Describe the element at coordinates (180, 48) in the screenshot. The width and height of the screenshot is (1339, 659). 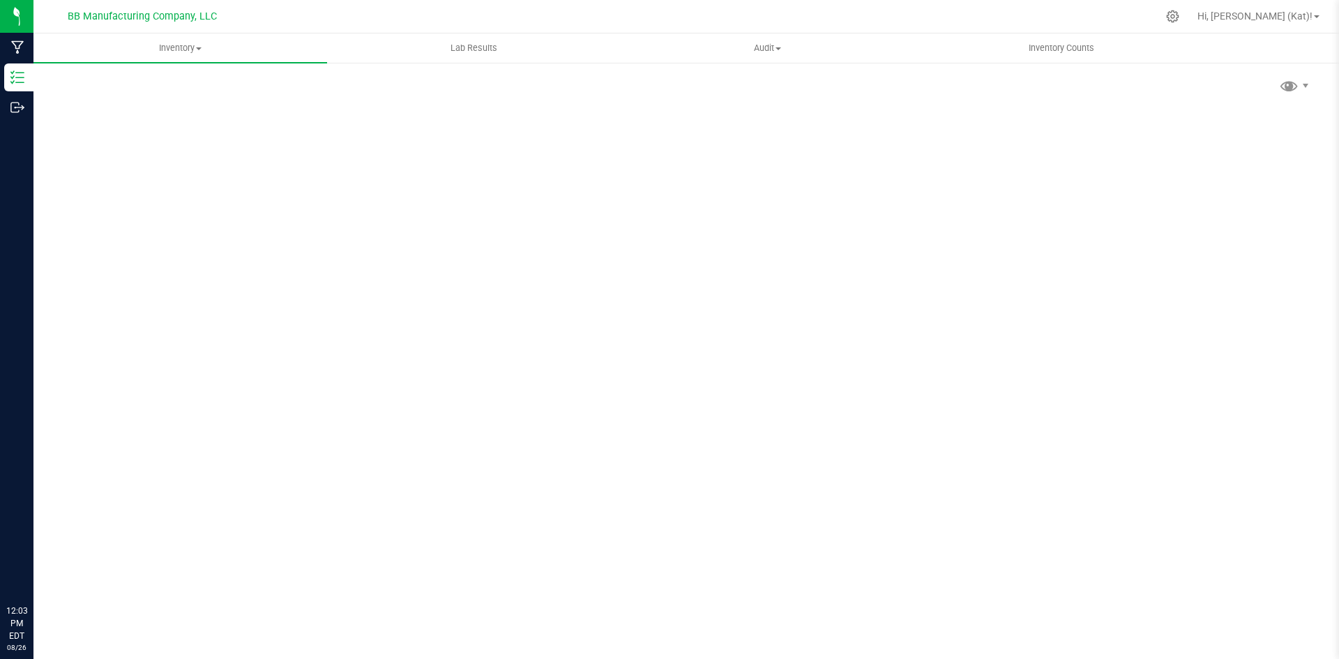
I see `span: Inventory` at that location.